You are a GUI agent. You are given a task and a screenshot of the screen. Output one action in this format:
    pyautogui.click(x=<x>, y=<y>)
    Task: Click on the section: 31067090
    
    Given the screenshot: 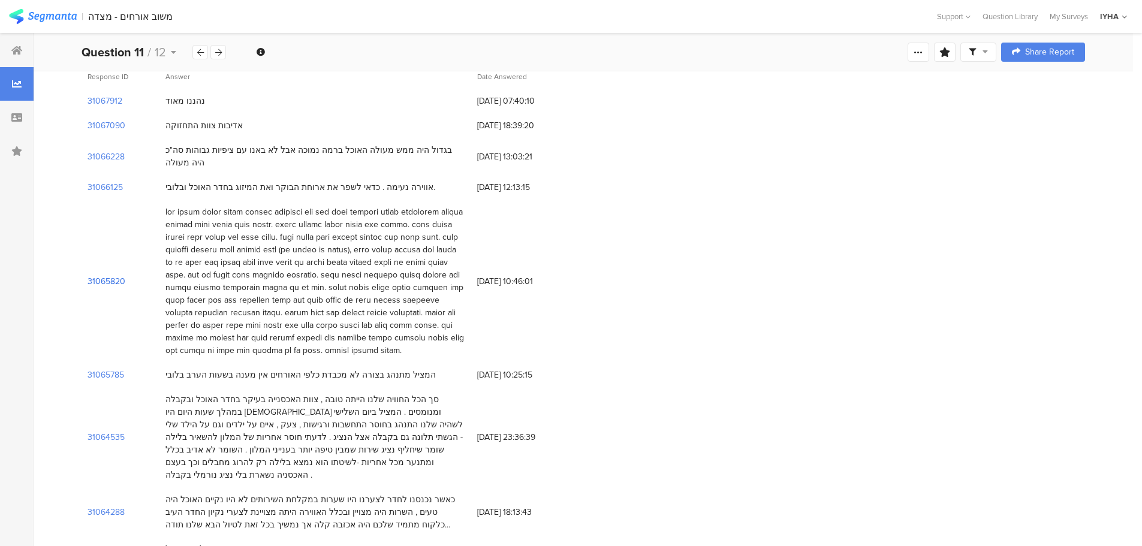 What is the action you would take?
    pyautogui.click(x=106, y=125)
    